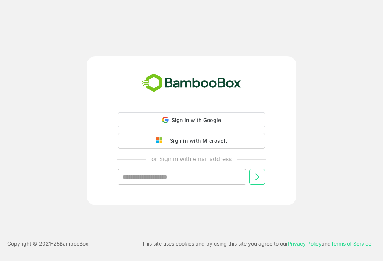  I want to click on p: Copyright © 2021- 25 BambooBox, so click(48, 244).